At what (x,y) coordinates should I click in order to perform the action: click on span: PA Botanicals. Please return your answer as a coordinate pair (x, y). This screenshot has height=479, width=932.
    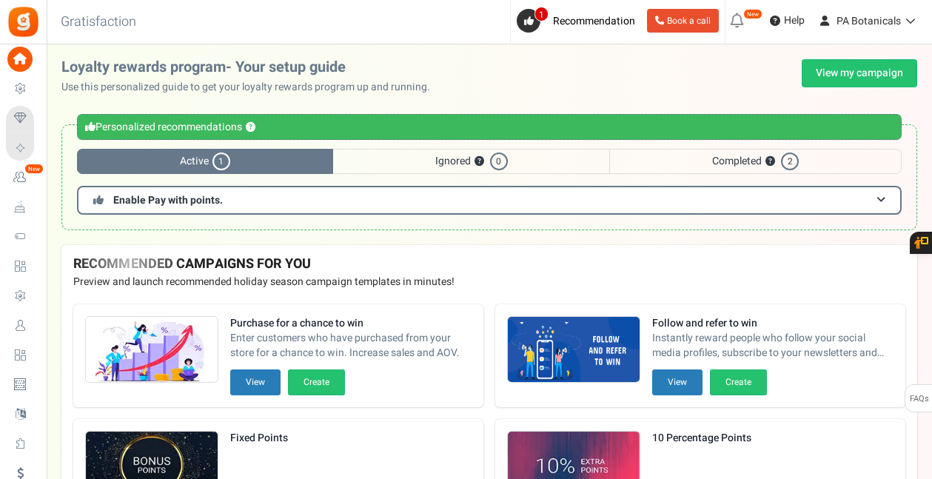
    Looking at the image, I should click on (868, 21).